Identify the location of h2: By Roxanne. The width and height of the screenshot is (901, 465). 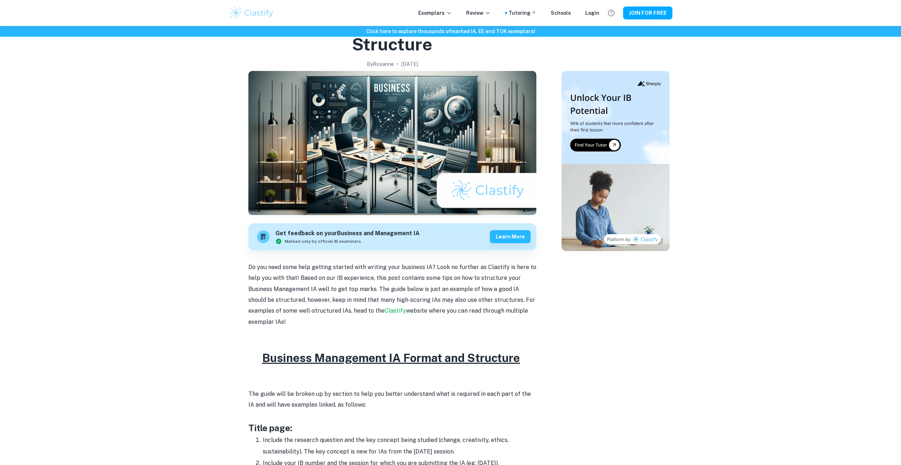
(380, 64).